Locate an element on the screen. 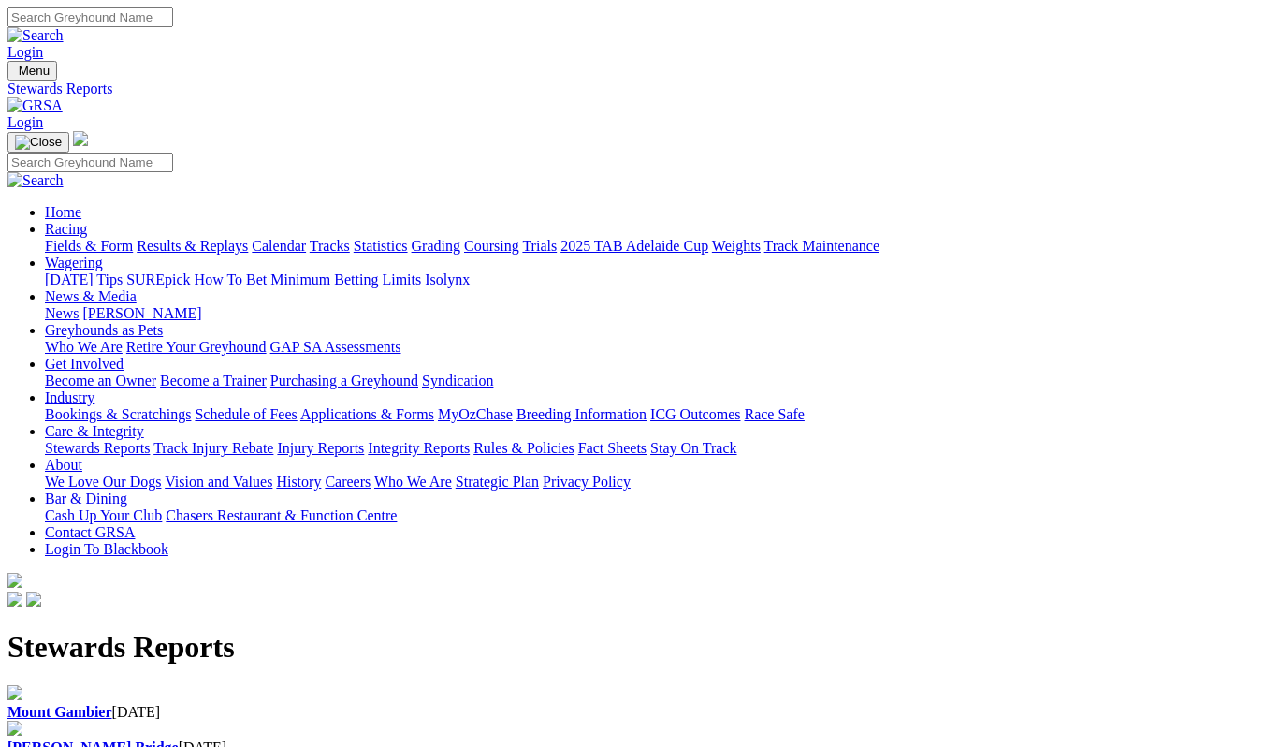 The width and height of the screenshot is (1279, 747). a: Care & Integrity is located at coordinates (95, 430).